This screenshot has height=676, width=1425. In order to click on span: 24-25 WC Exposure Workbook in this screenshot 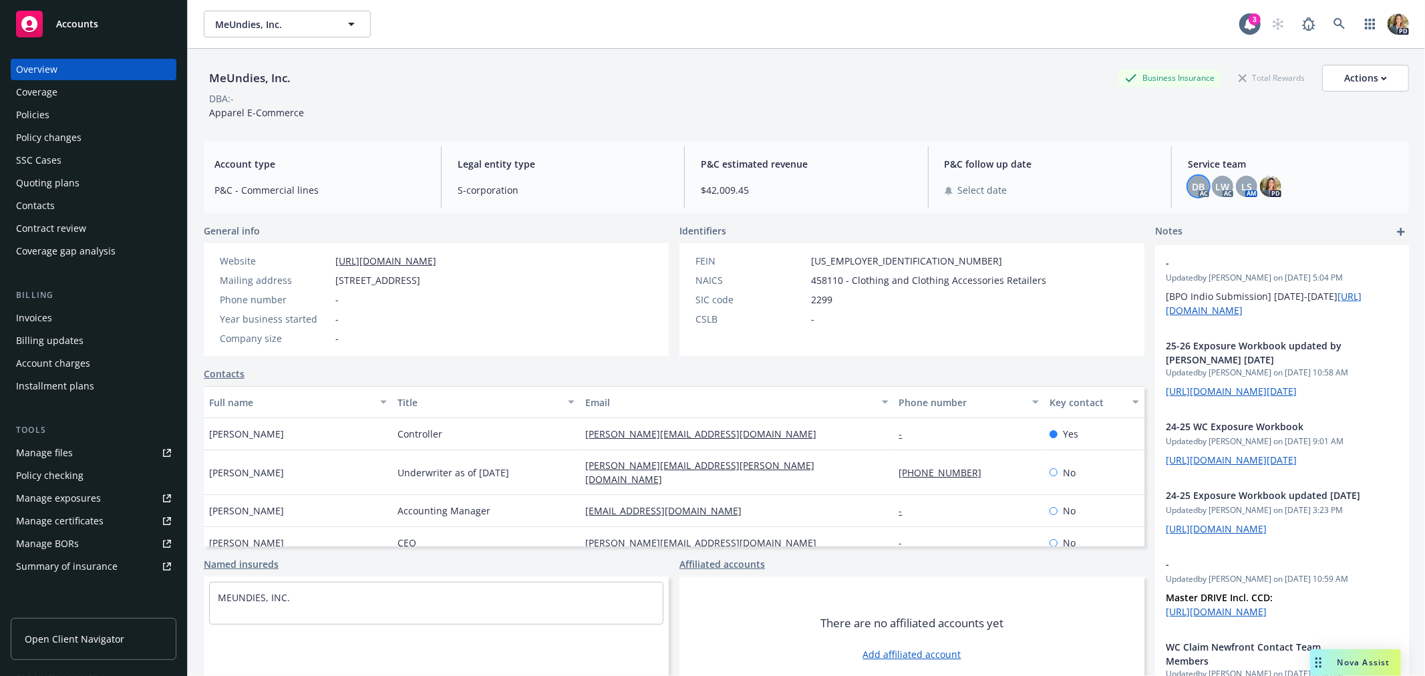, I will do `click(1265, 426)`.